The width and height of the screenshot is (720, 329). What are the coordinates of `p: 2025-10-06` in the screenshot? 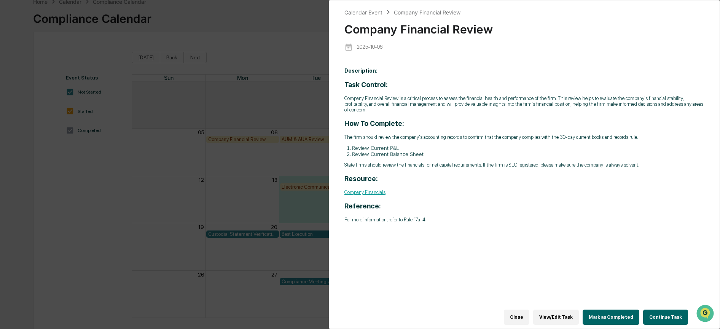 It's located at (370, 47).